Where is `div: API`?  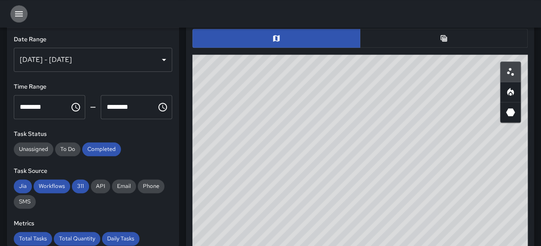 div: API is located at coordinates (100, 186).